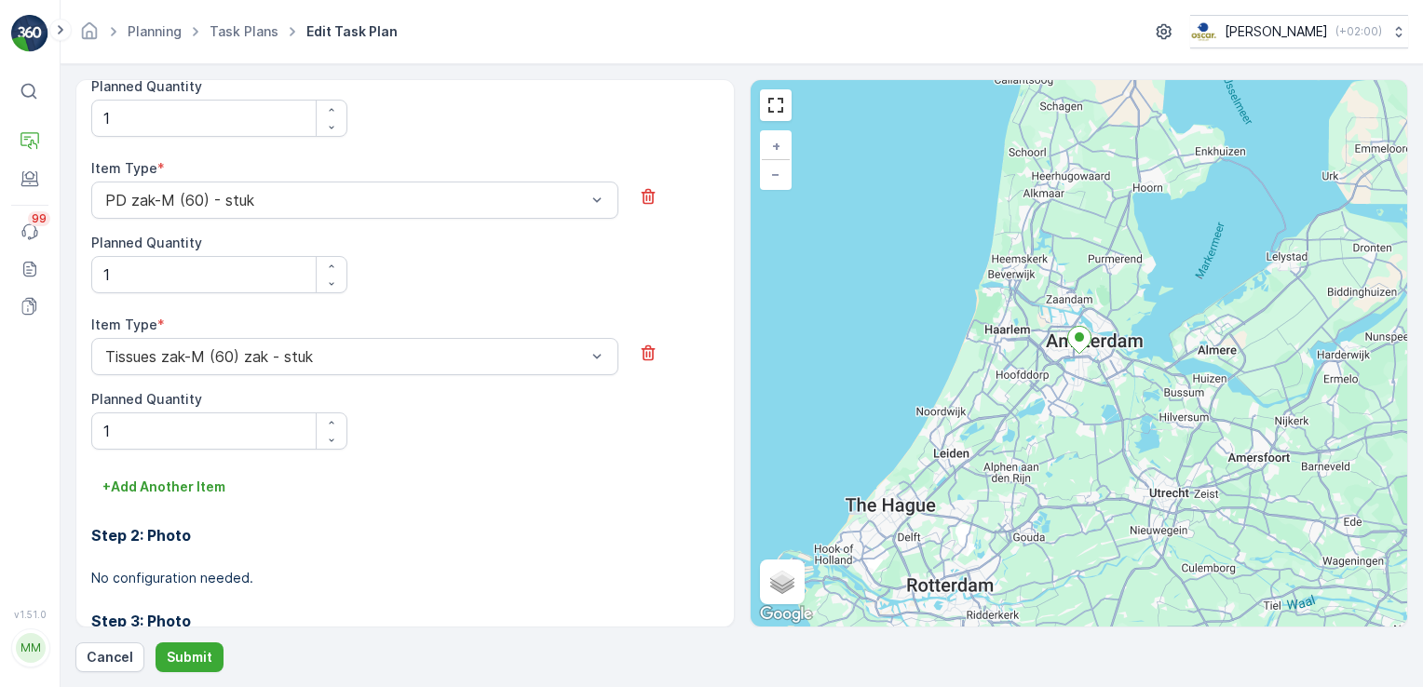 This screenshot has height=687, width=1423. What do you see at coordinates (776, 105) in the screenshot?
I see `a: View Fullscreen` at bounding box center [776, 105].